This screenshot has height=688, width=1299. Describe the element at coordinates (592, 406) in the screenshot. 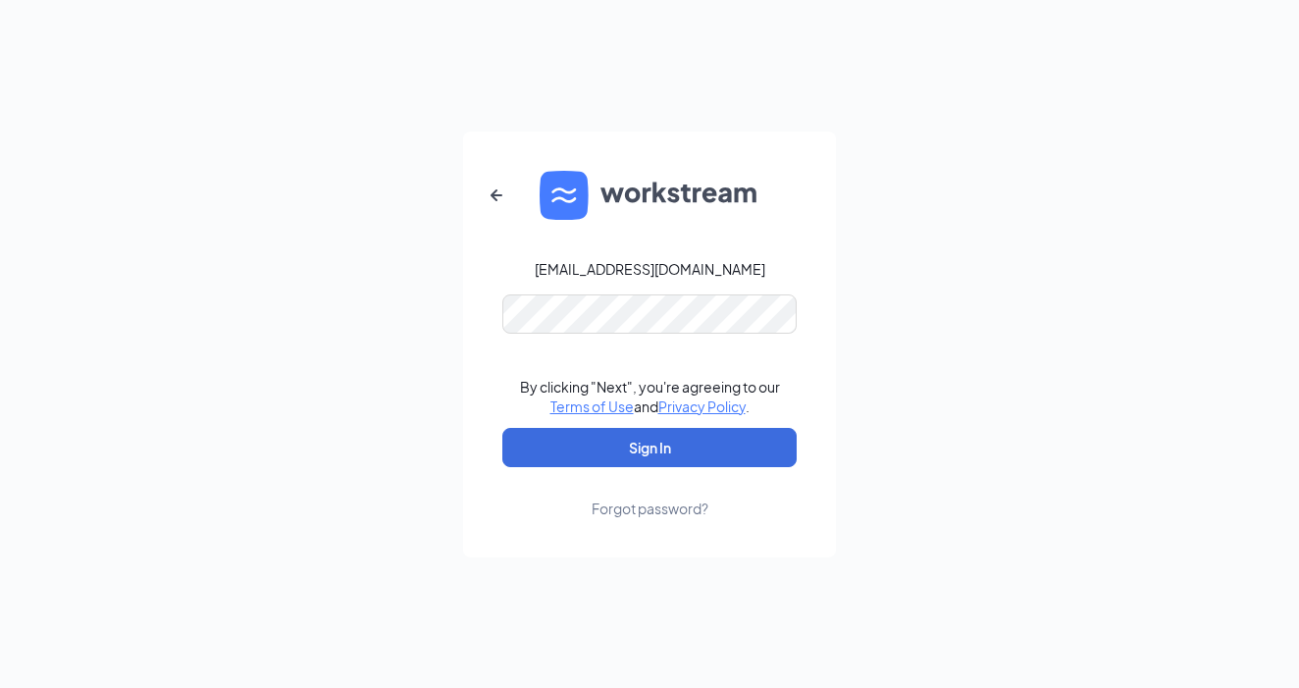

I see `a: Terms of Use` at that location.